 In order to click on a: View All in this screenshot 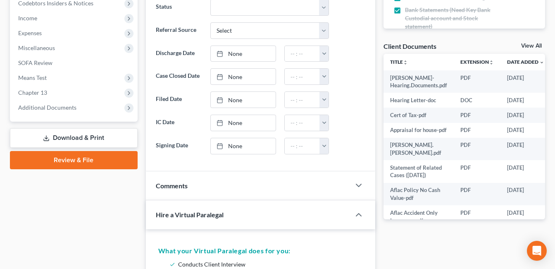, I will do `click(531, 46)`.